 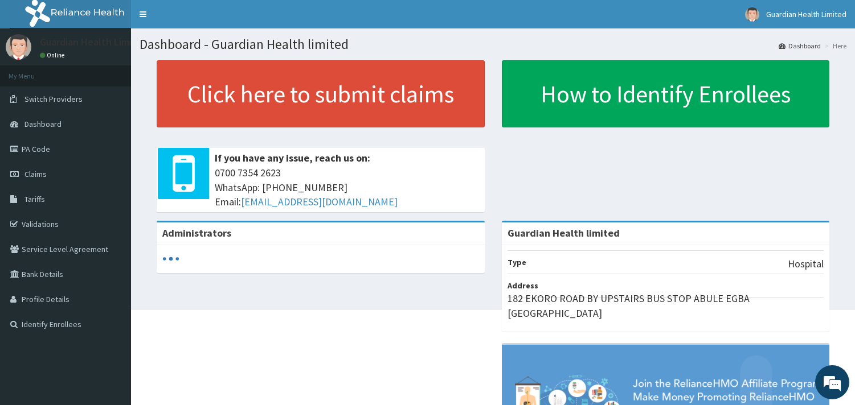 I want to click on strong: Guardian Health limited, so click(x=563, y=233).